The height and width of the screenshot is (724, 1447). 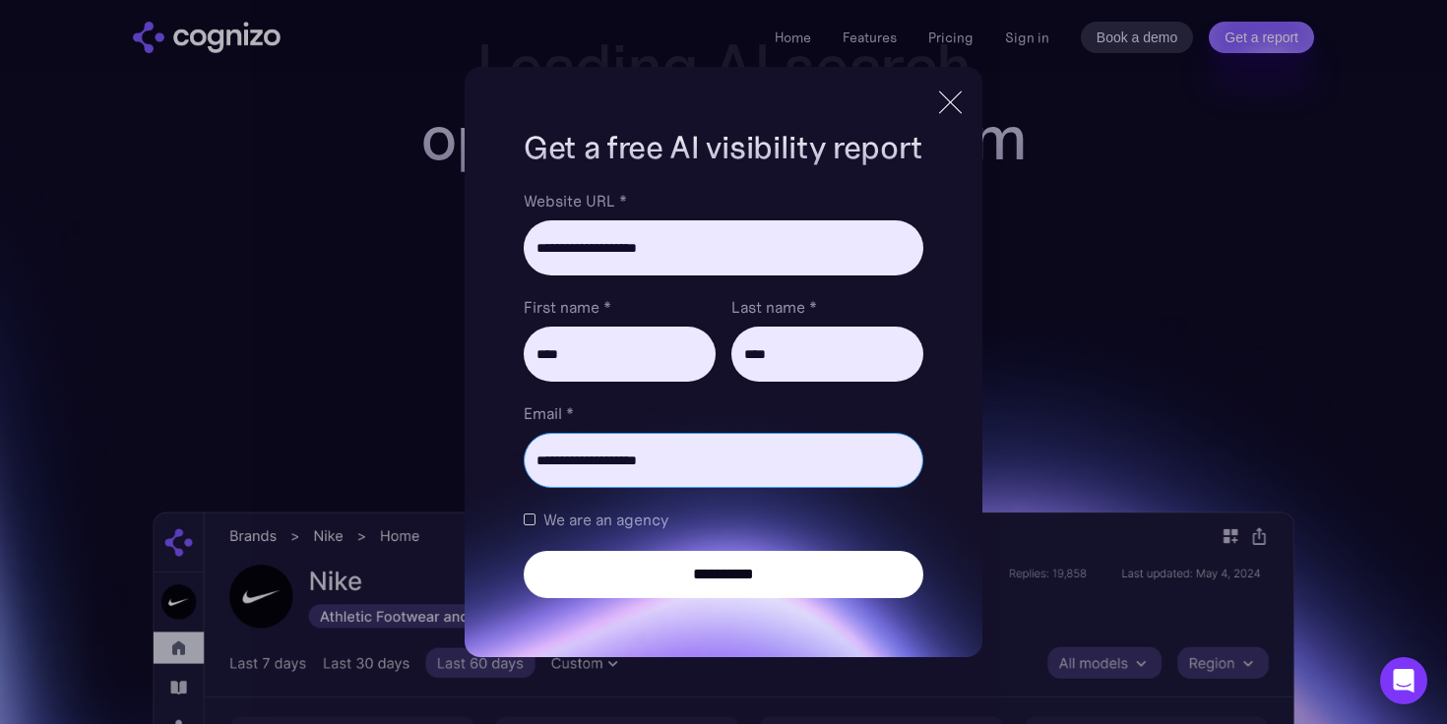 What do you see at coordinates (605, 520) in the screenshot?
I see `span: We are an agency` at bounding box center [605, 520].